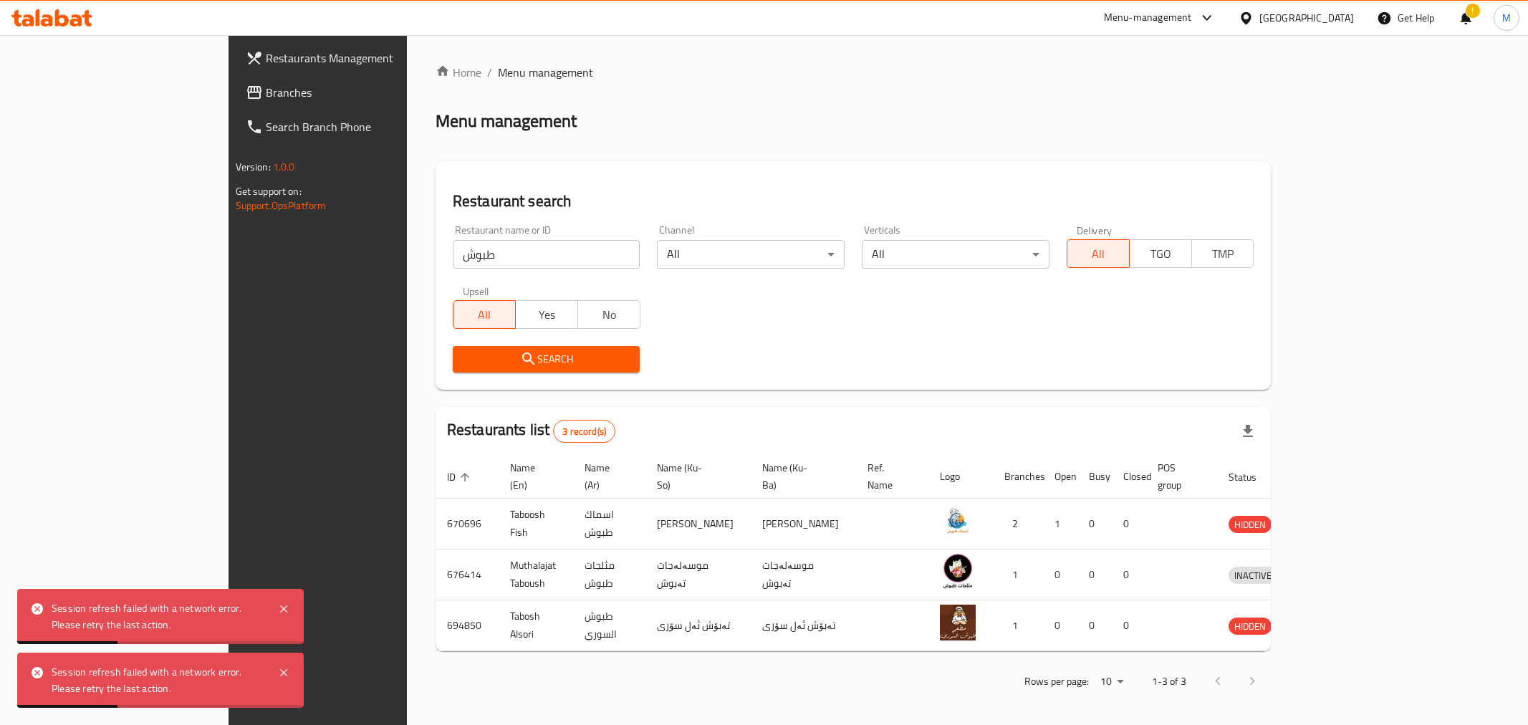 The image size is (1528, 725). I want to click on span: 3 record(s), so click(584, 431).